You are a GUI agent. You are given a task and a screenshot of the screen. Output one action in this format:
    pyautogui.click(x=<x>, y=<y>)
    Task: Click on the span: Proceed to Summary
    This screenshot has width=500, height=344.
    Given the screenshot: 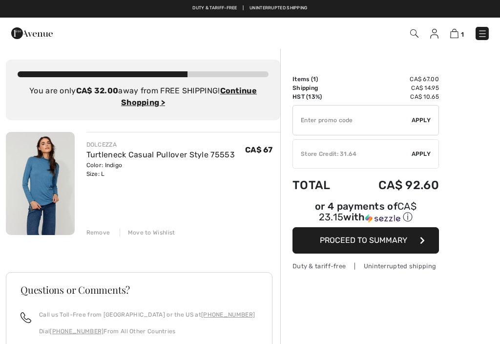 What is the action you would take?
    pyautogui.click(x=363, y=240)
    